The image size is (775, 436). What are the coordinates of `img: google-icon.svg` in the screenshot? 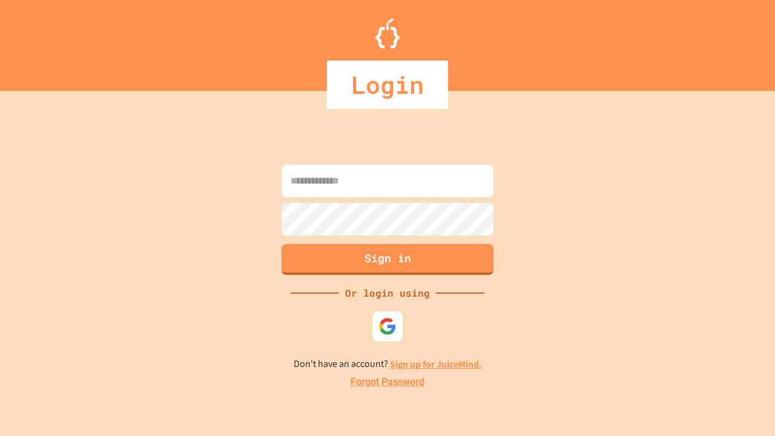 It's located at (387, 326).